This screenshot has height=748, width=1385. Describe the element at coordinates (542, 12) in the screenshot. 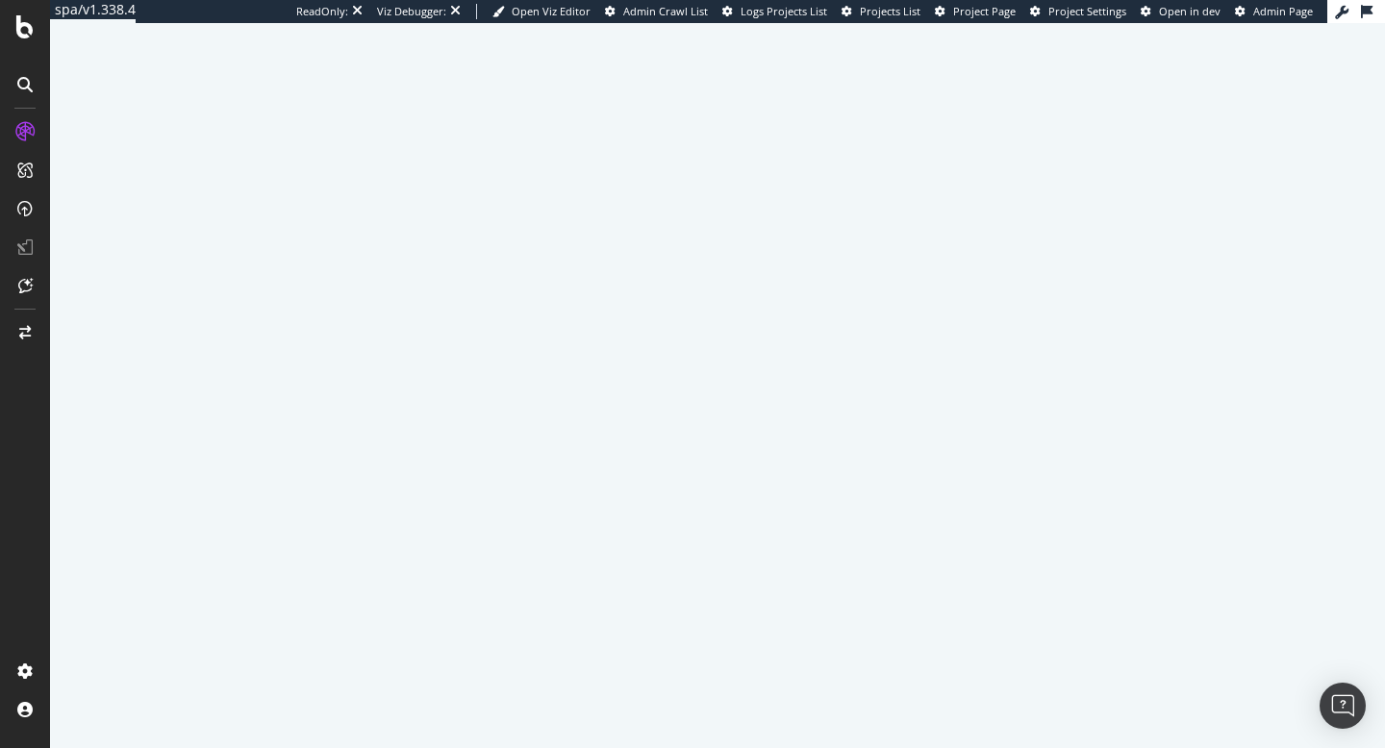

I see `a: Open Viz Editor` at that location.